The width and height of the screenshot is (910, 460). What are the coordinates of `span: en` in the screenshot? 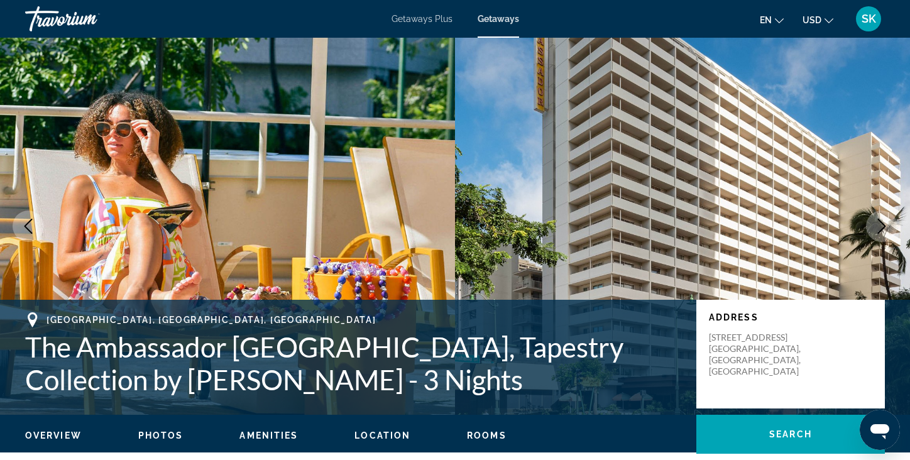 It's located at (765, 20).